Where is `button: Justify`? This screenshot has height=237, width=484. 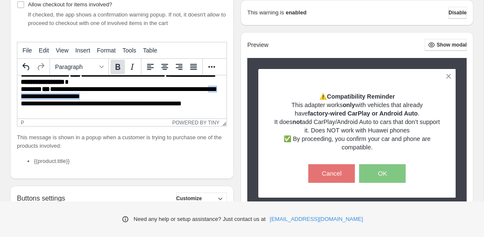
button: Justify is located at coordinates (193, 67).